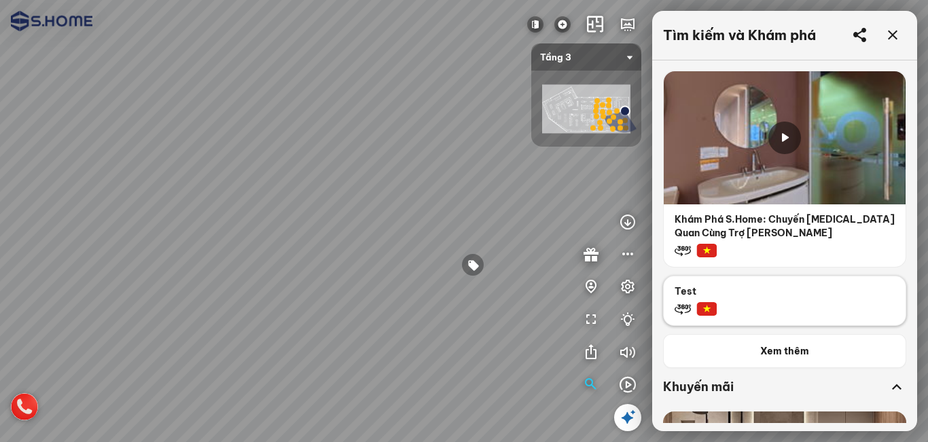 The height and width of the screenshot is (442, 928). What do you see at coordinates (785, 351) in the screenshot?
I see `span: Xem thêm` at bounding box center [785, 351].